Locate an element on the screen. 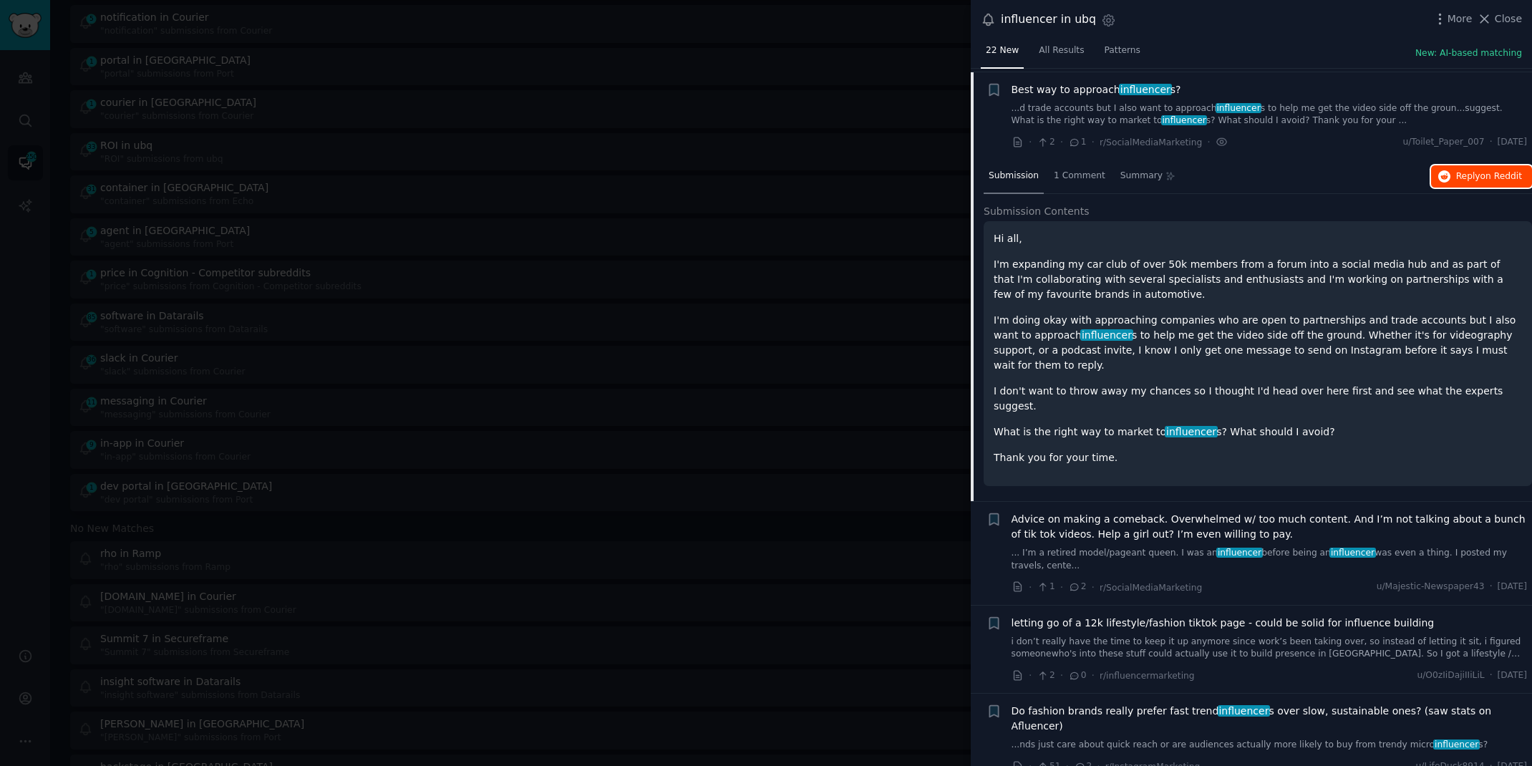  span: on Reddit is located at coordinates (1502, 176).